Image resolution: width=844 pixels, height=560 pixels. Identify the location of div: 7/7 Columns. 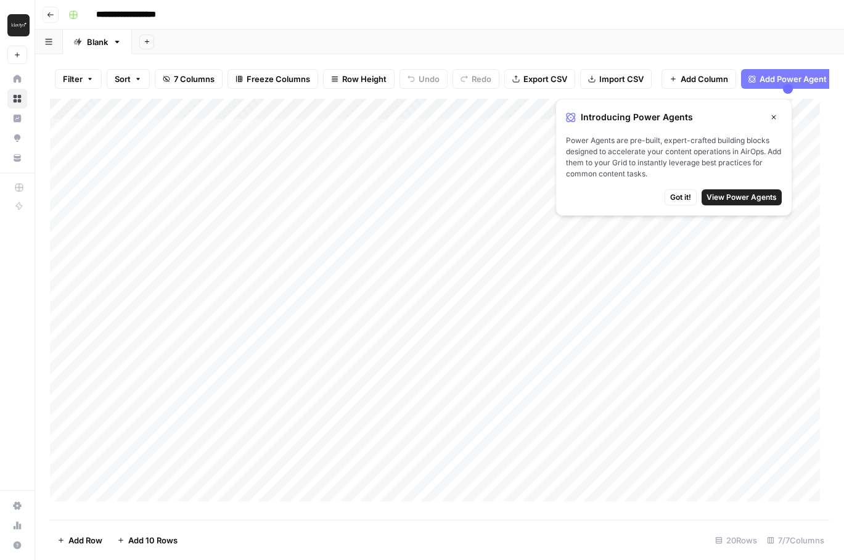
(796, 540).